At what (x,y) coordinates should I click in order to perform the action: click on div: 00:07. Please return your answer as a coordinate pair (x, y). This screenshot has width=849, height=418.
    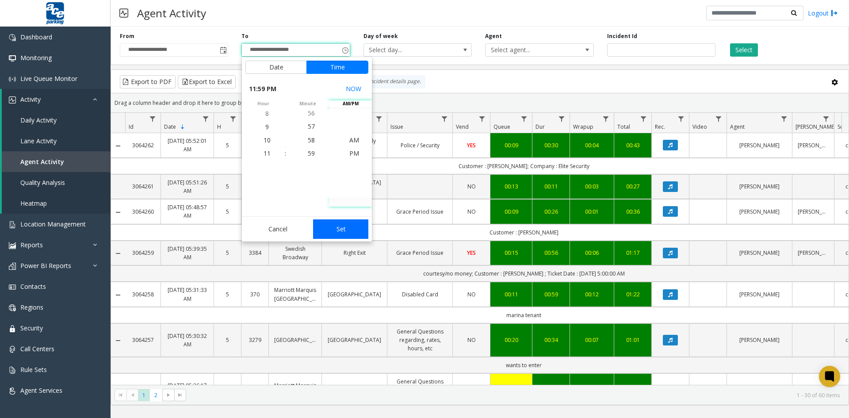
    Looking at the image, I should click on (592, 340).